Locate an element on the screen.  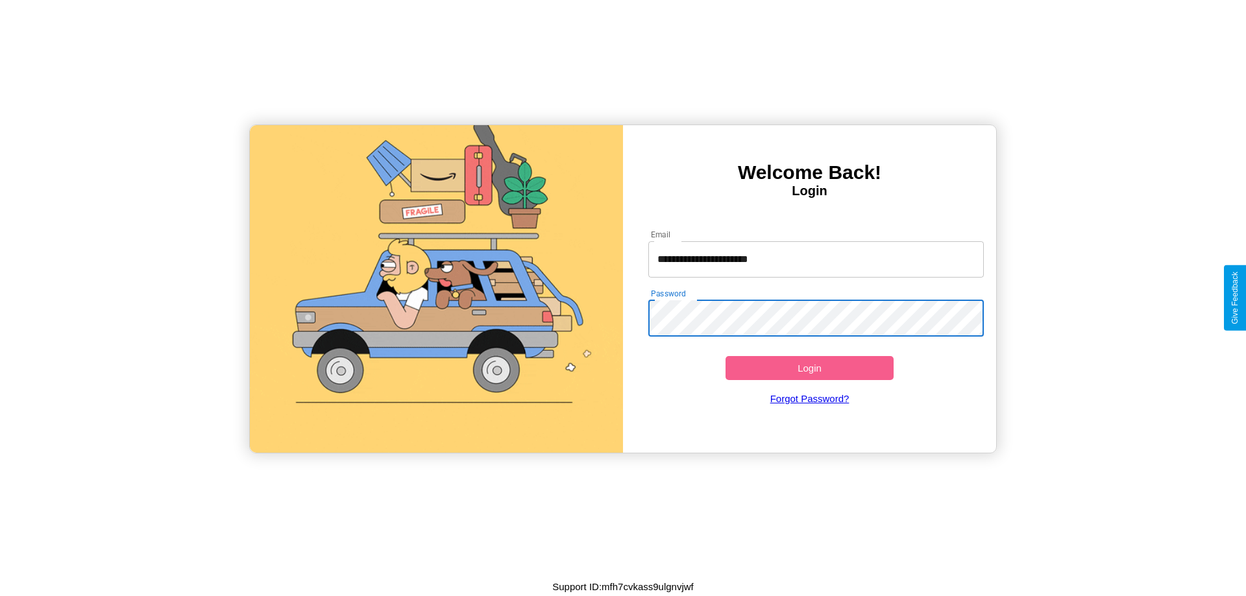
label: Email is located at coordinates (661, 234).